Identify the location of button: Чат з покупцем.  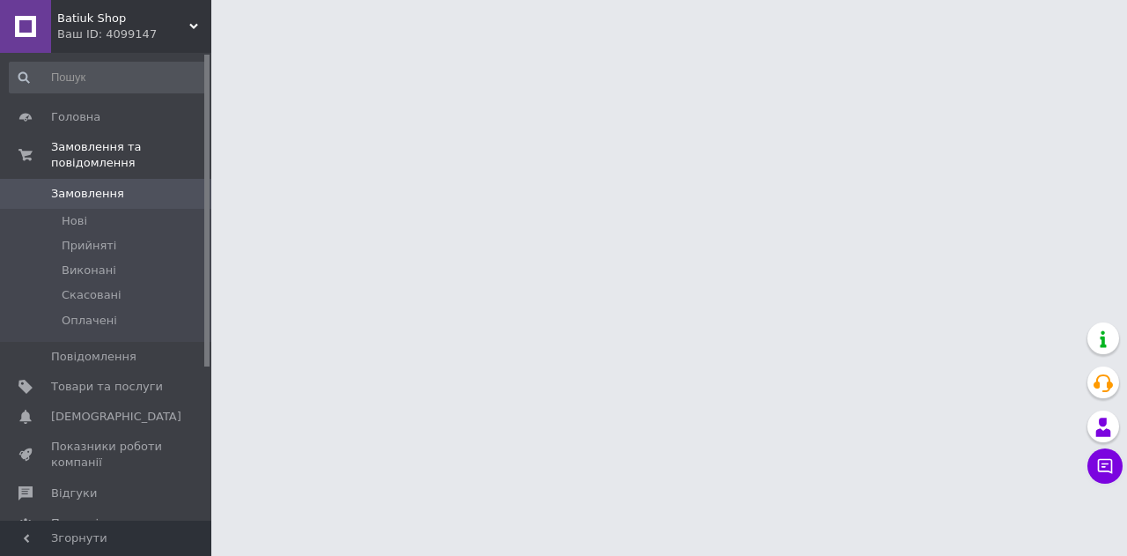
(1105, 466).